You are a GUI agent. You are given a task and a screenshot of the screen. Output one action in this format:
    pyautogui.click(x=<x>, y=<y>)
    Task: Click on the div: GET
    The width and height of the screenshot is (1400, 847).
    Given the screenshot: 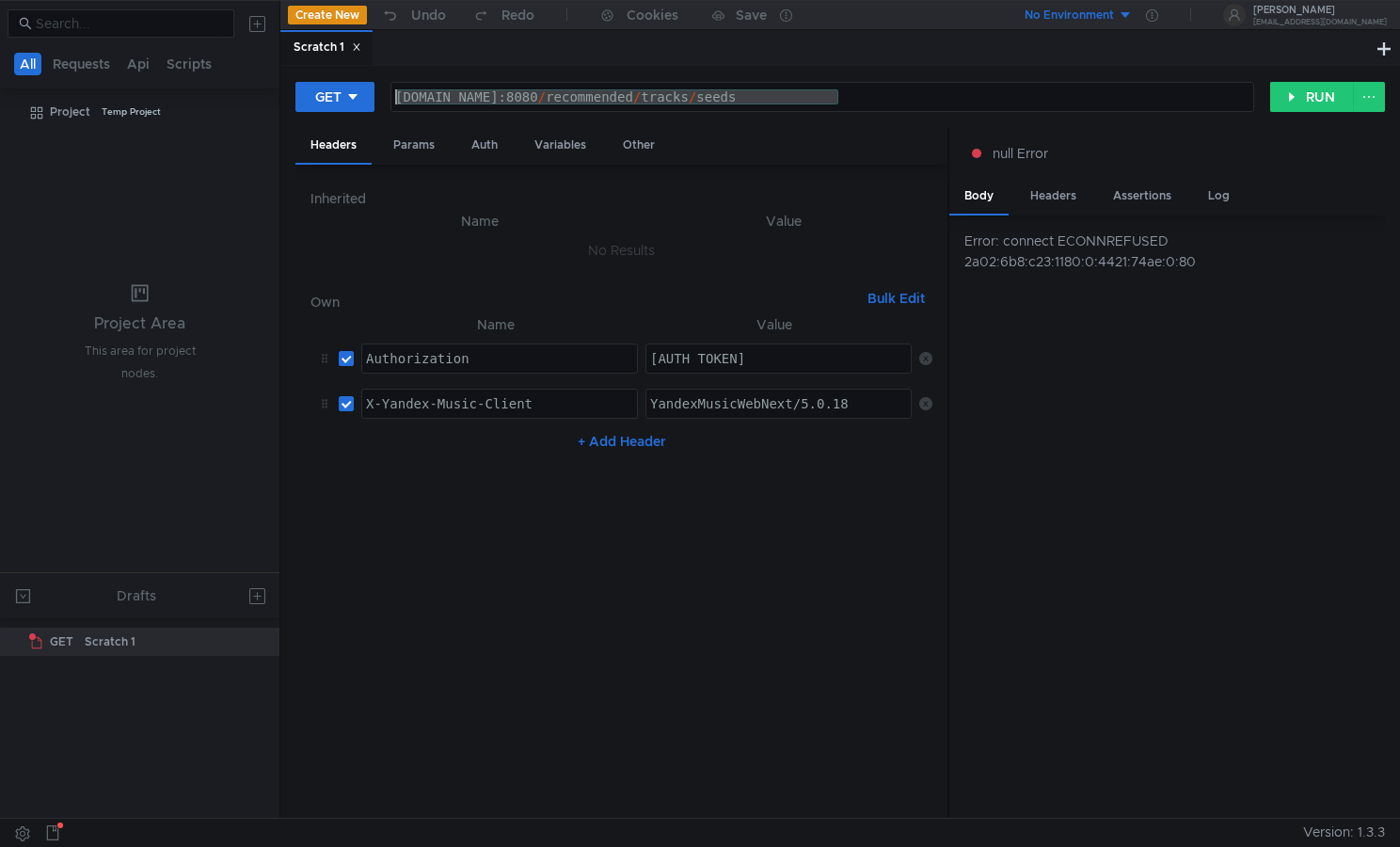 What is the action you would take?
    pyautogui.click(x=328, y=97)
    